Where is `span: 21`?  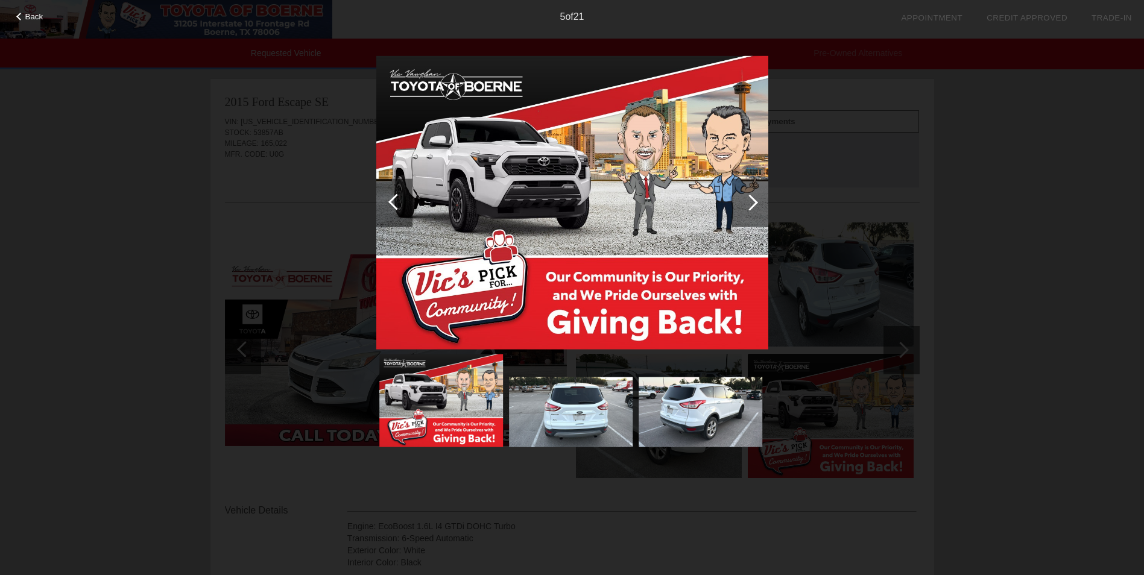 span: 21 is located at coordinates (579, 16).